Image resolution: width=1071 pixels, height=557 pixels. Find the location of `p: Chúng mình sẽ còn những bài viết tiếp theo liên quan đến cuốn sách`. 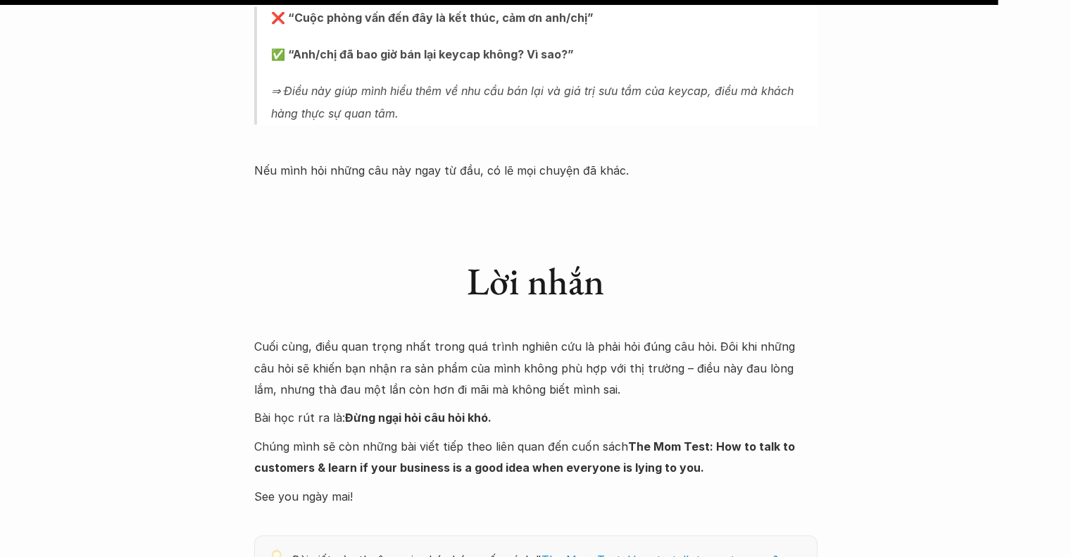

p: Chúng mình sẽ còn những bài viết tiếp theo liên quan đến cuốn sách is located at coordinates (536, 457).